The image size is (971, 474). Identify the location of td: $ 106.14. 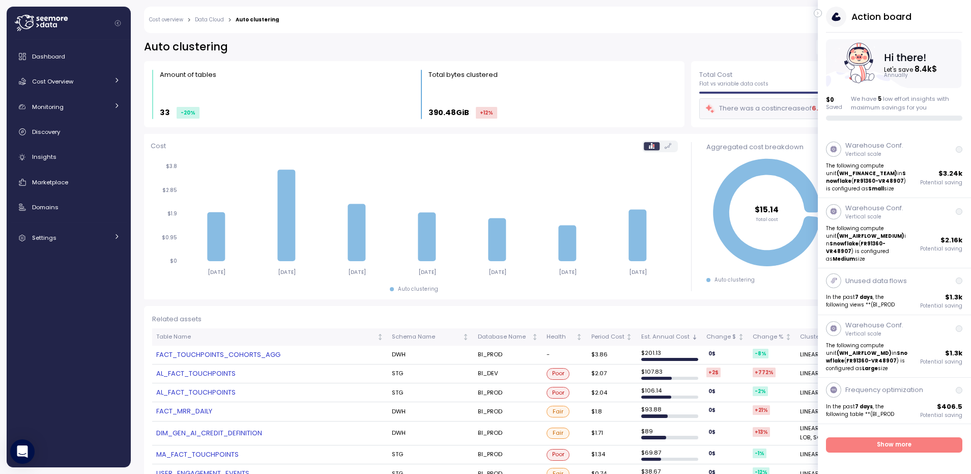
(670, 392).